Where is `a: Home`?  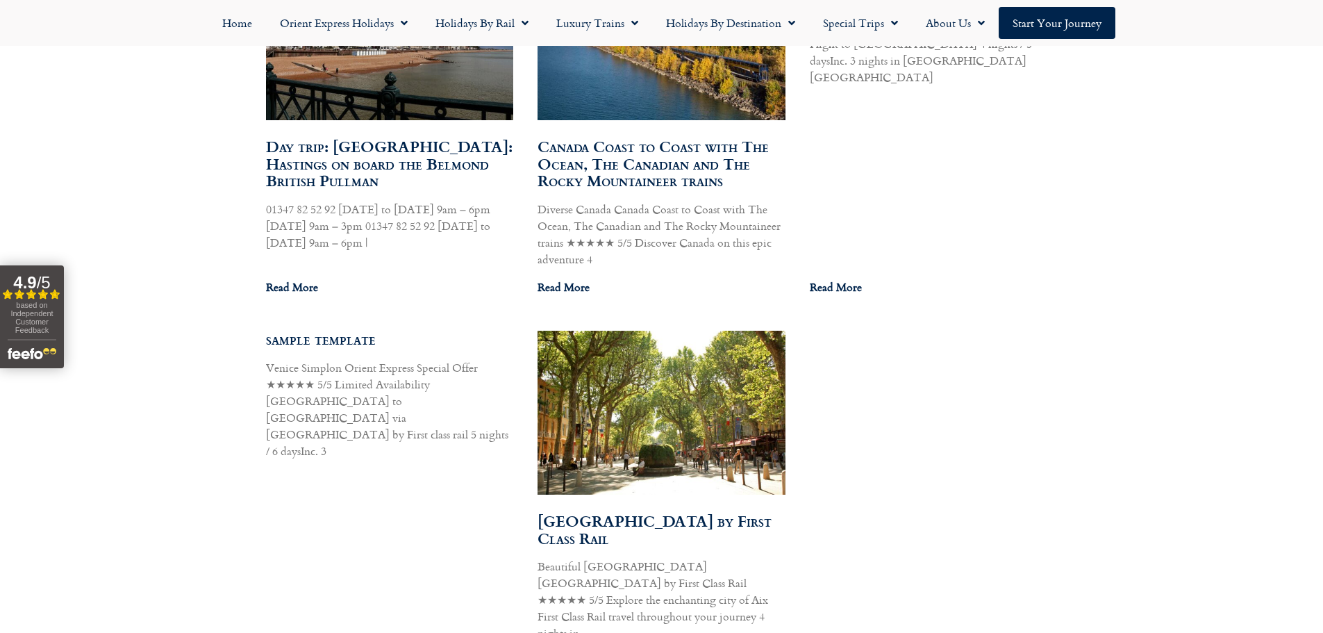
a: Home is located at coordinates (237, 23).